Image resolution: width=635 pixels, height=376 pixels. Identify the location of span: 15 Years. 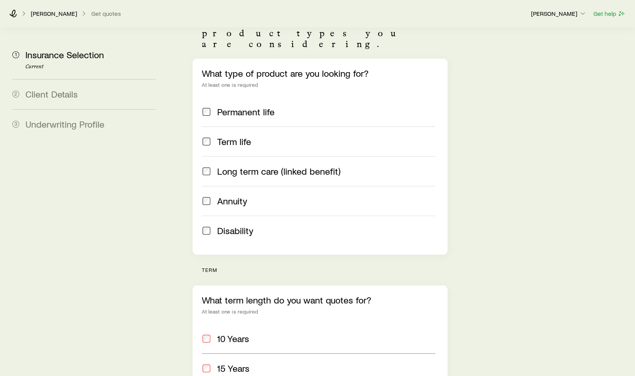
(233, 368).